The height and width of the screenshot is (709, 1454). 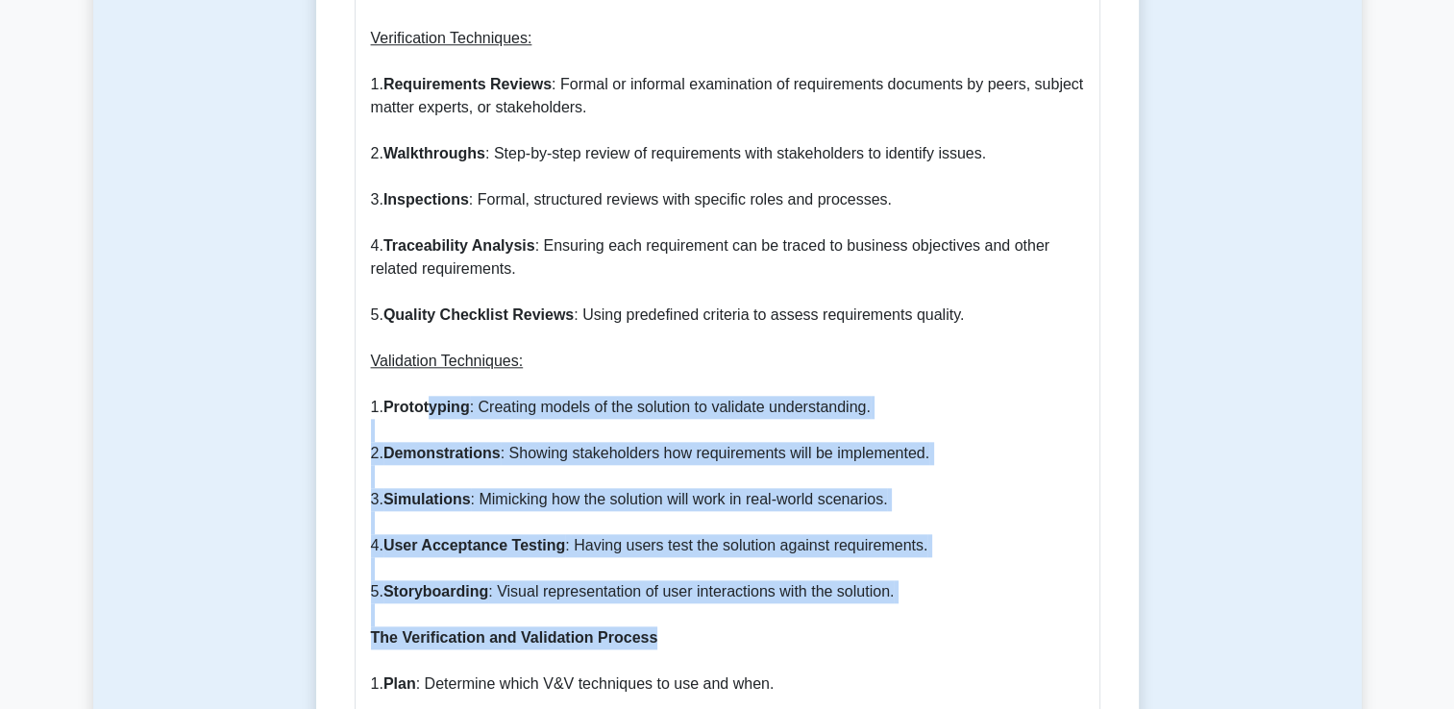 I want to click on b: Plan, so click(x=400, y=683).